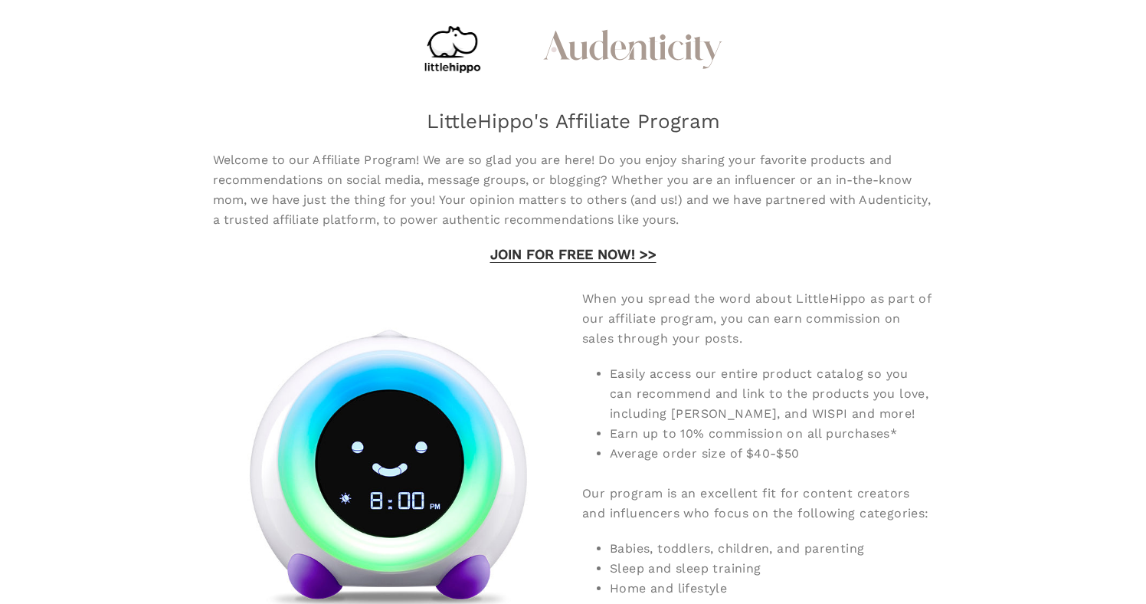  Describe the element at coordinates (772, 588) in the screenshot. I see `li: Home and lifestyle` at that location.